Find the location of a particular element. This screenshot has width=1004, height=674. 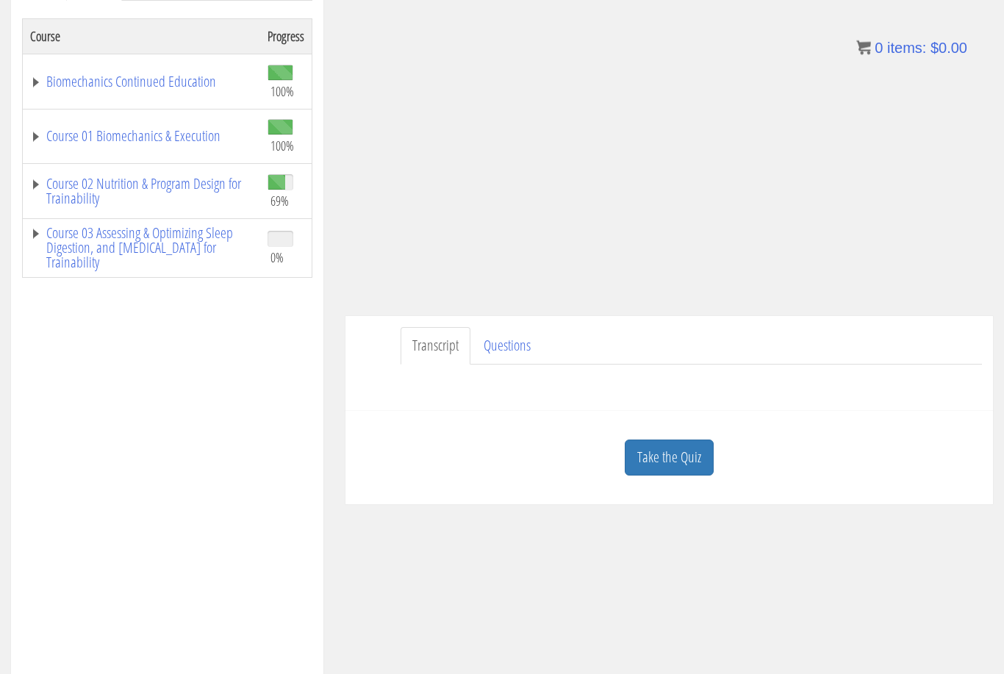

span: 69% is located at coordinates (279, 201).